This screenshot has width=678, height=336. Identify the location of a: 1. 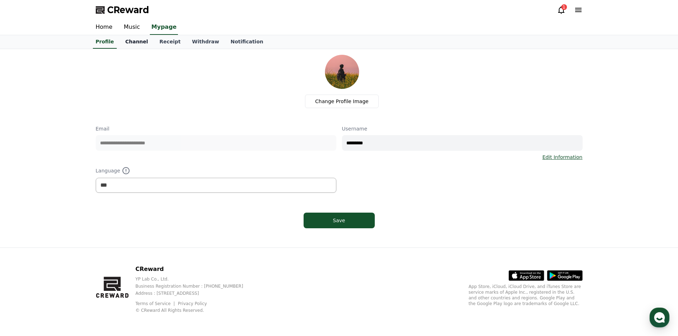
(561, 10).